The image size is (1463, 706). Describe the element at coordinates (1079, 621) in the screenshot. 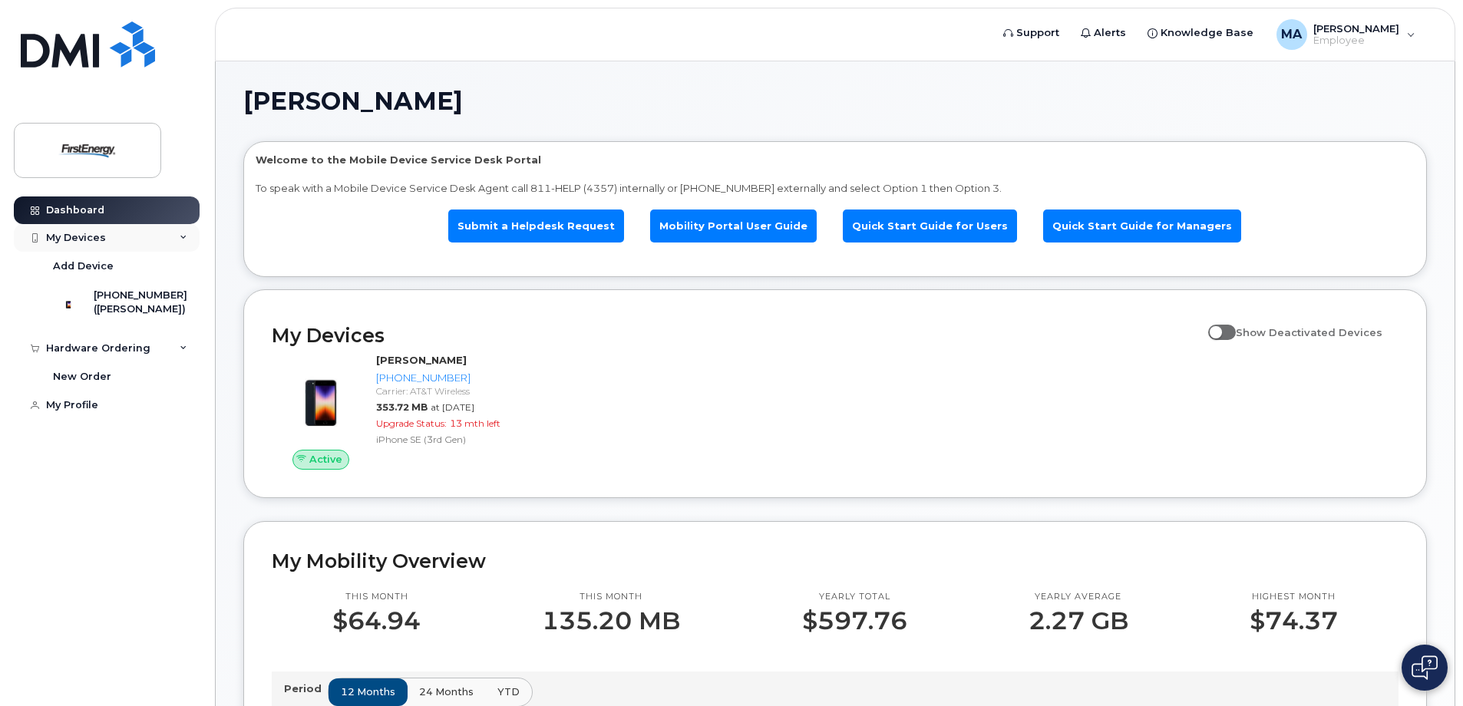

I see `p: 2.27 GB` at that location.